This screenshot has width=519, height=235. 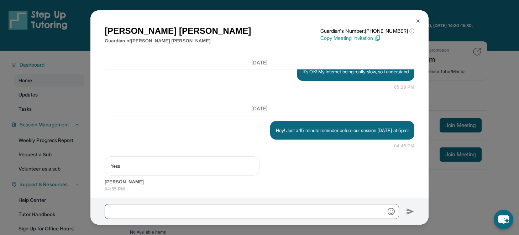 What do you see at coordinates (418, 21) in the screenshot?
I see `img: Close Icon` at bounding box center [418, 21].